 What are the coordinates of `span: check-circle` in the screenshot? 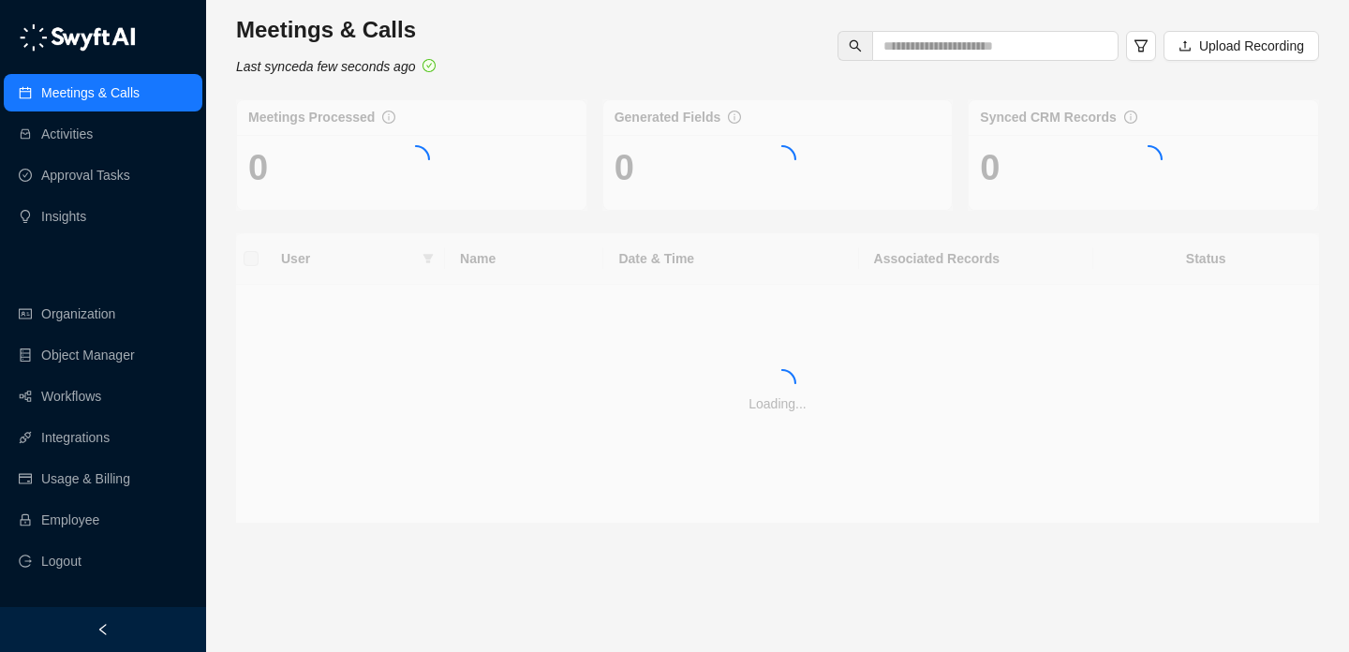 It's located at (429, 66).